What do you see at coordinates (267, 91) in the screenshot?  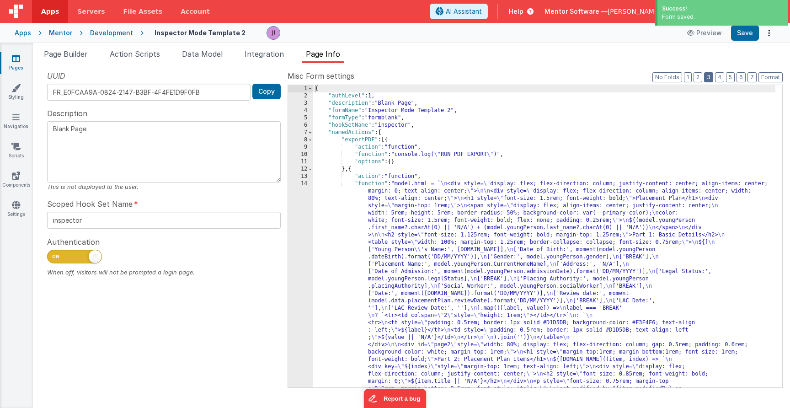 I see `button: Copy` at bounding box center [267, 91].